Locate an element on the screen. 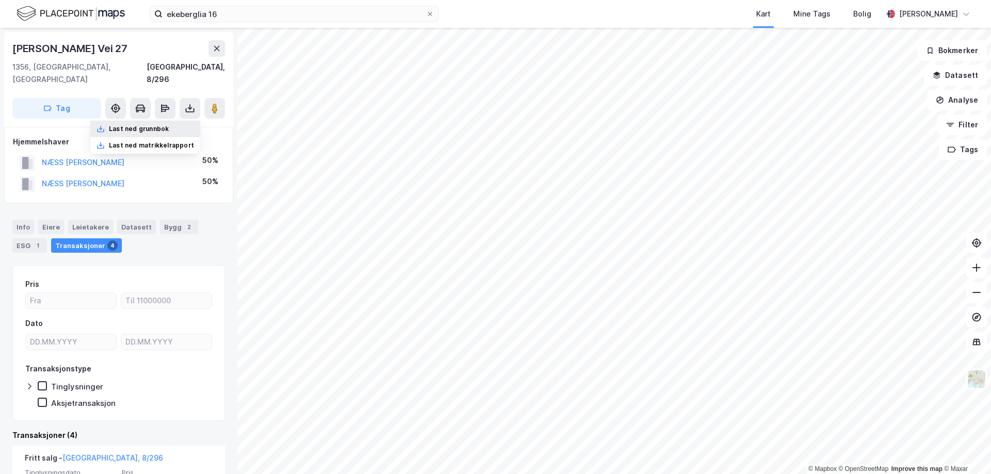 The height and width of the screenshot is (474, 991). div: 4 is located at coordinates (112, 246).